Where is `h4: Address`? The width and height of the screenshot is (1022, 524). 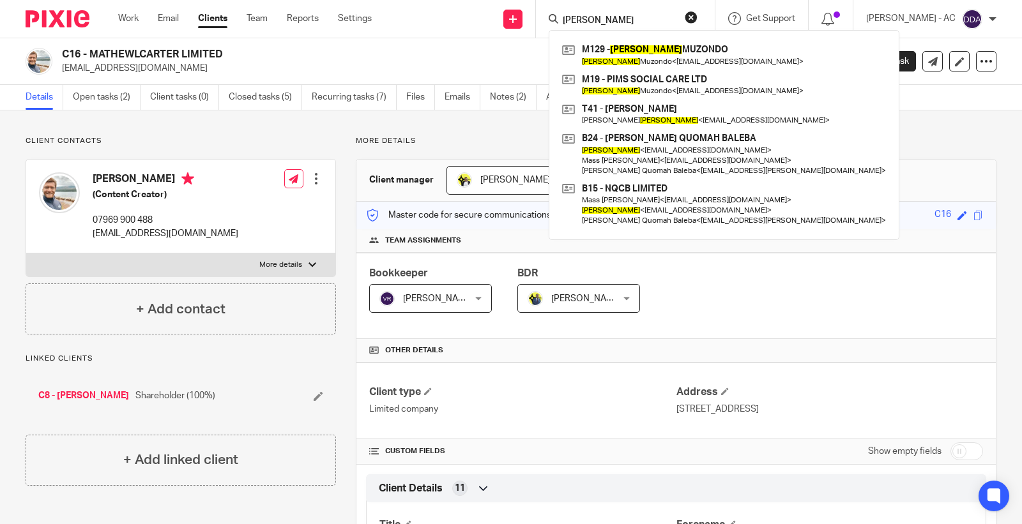 h4: Address is located at coordinates (829, 392).